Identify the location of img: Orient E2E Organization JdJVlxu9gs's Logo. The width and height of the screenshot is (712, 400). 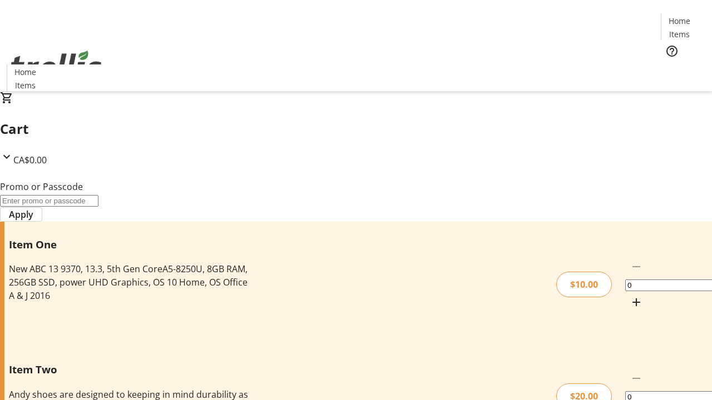
(56, 66).